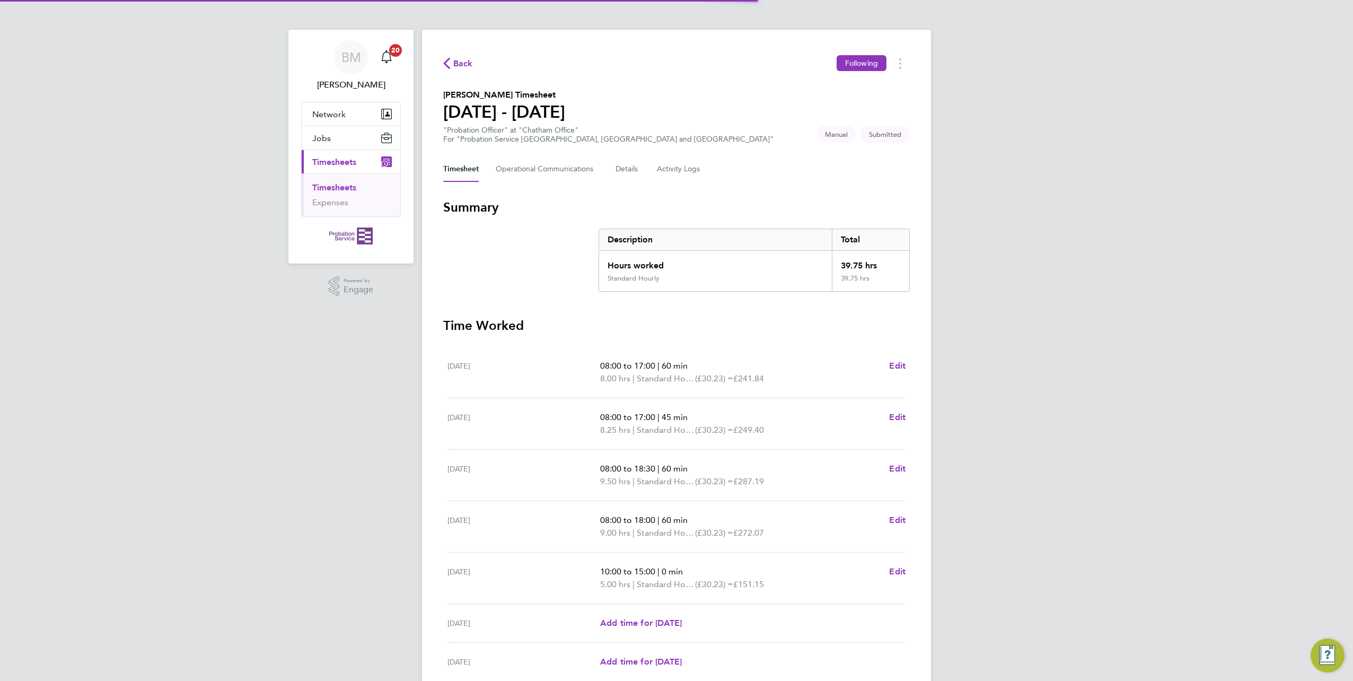  I want to click on span: £249.40, so click(749, 430).